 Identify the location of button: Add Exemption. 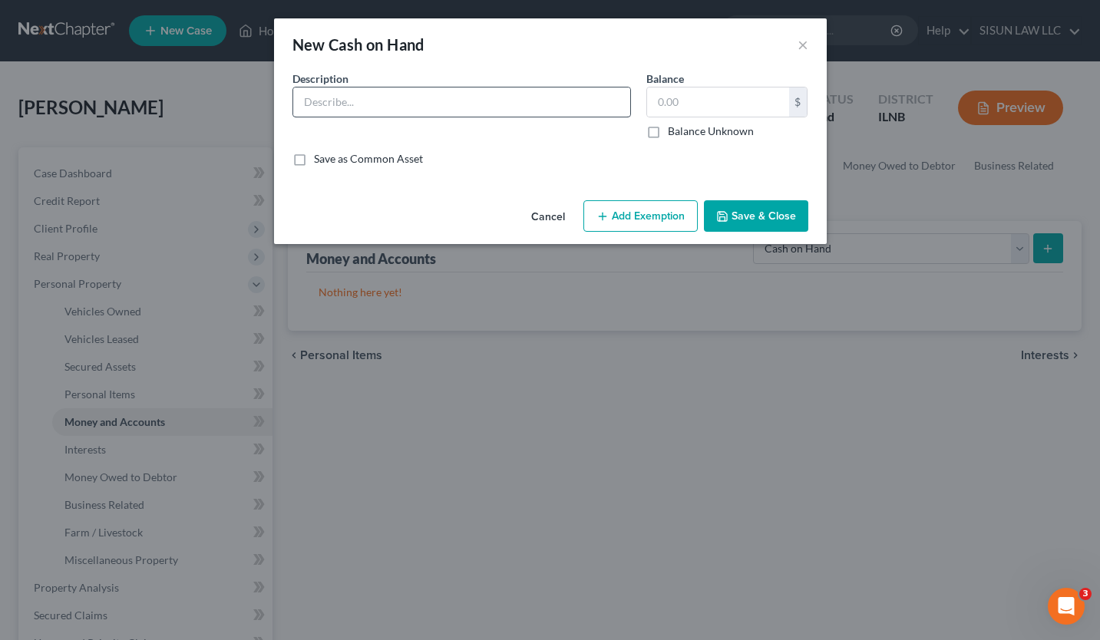
(640, 217).